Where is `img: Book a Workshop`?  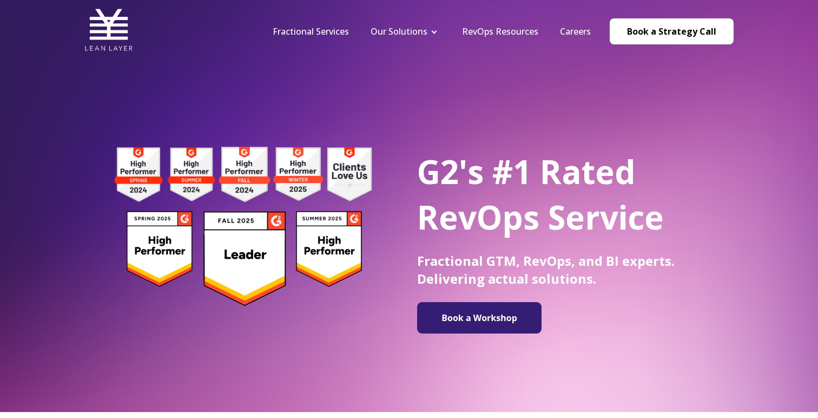 img: Book a Workshop is located at coordinates (479, 317).